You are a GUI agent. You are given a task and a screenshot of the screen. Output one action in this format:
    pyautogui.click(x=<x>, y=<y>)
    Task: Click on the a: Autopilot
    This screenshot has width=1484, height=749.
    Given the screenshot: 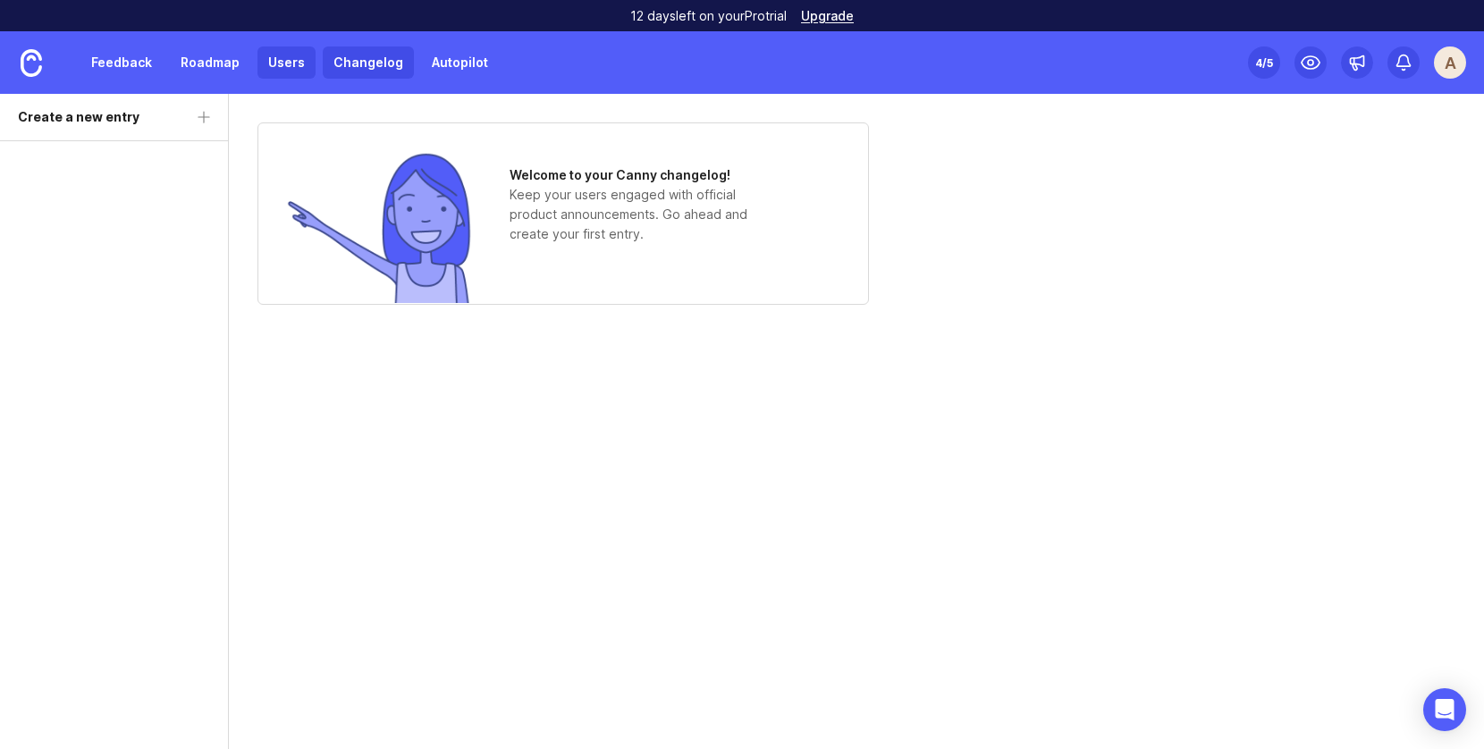 What is the action you would take?
    pyautogui.click(x=460, y=63)
    